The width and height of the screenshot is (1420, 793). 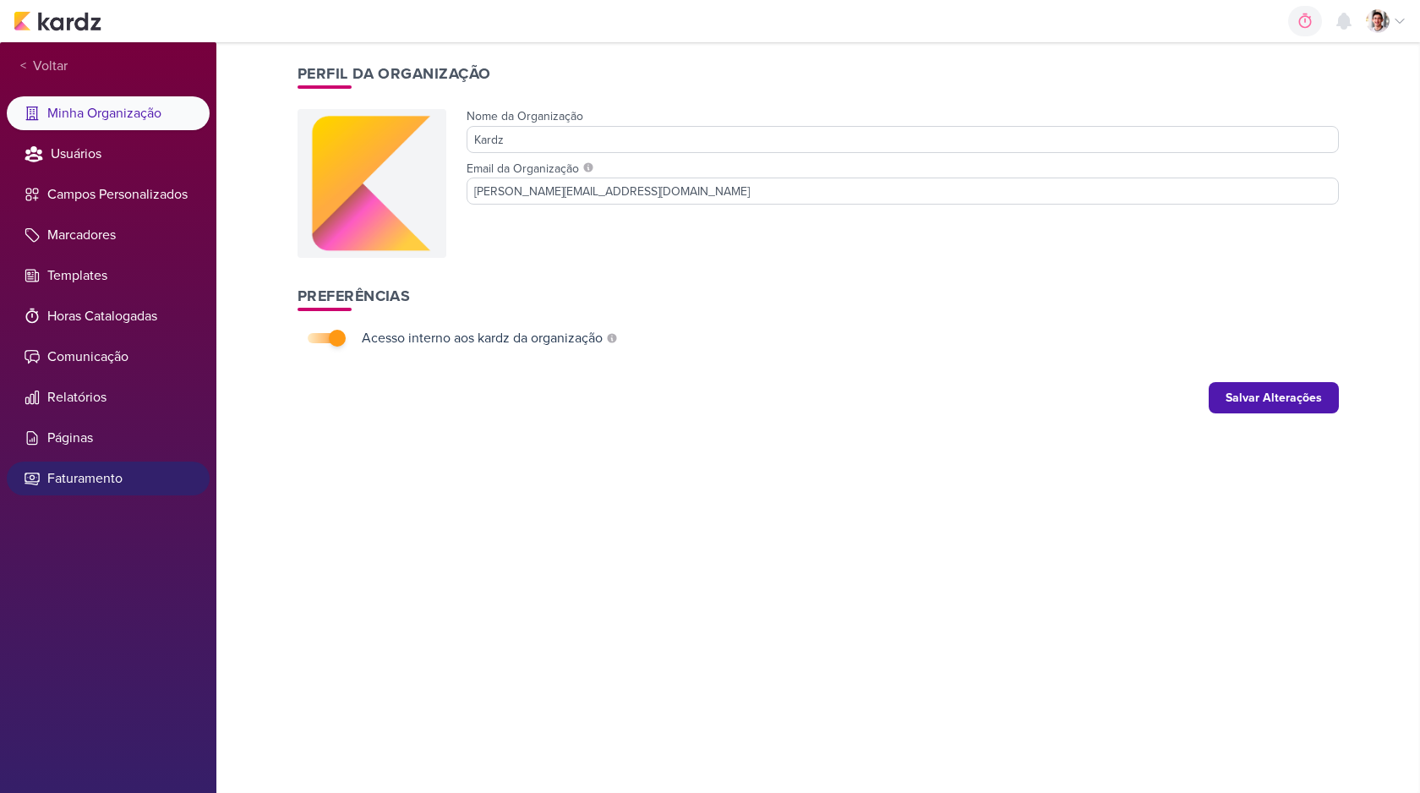 What do you see at coordinates (108, 438) in the screenshot?
I see `li: Páginas` at bounding box center [108, 438].